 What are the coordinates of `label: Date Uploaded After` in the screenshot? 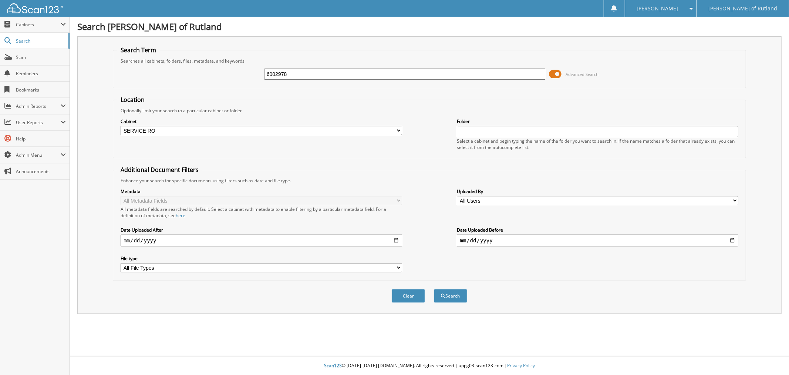 It's located at (261, 229).